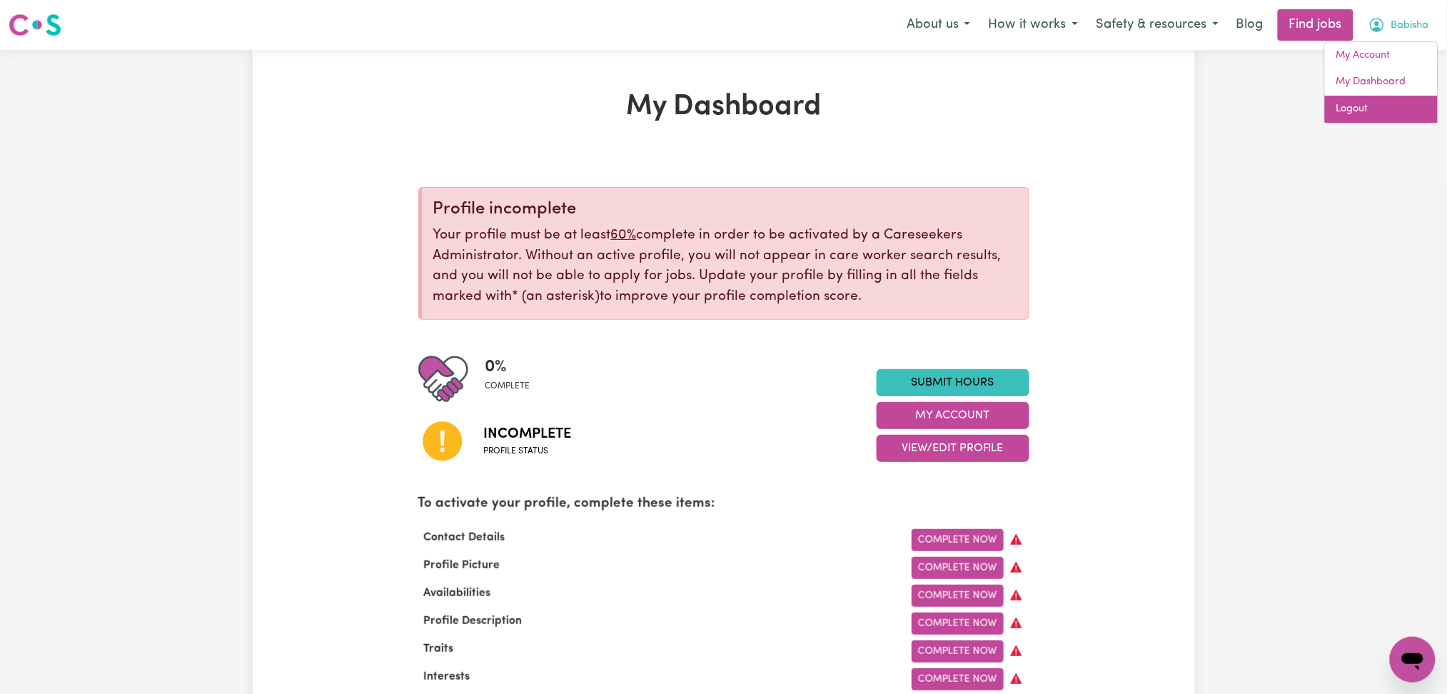 This screenshot has width=1447, height=694. What do you see at coordinates (953, 448) in the screenshot?
I see `button: View/Edit Profile` at bounding box center [953, 448].